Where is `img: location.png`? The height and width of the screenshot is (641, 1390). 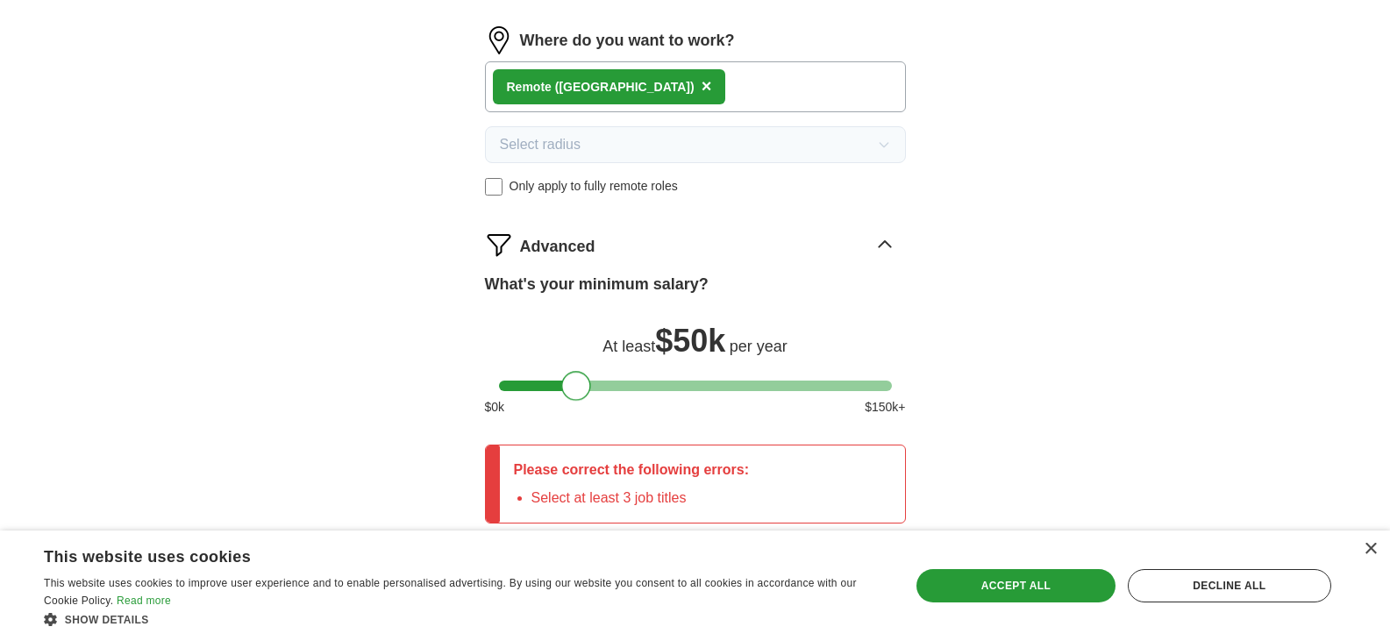
img: location.png is located at coordinates (499, 40).